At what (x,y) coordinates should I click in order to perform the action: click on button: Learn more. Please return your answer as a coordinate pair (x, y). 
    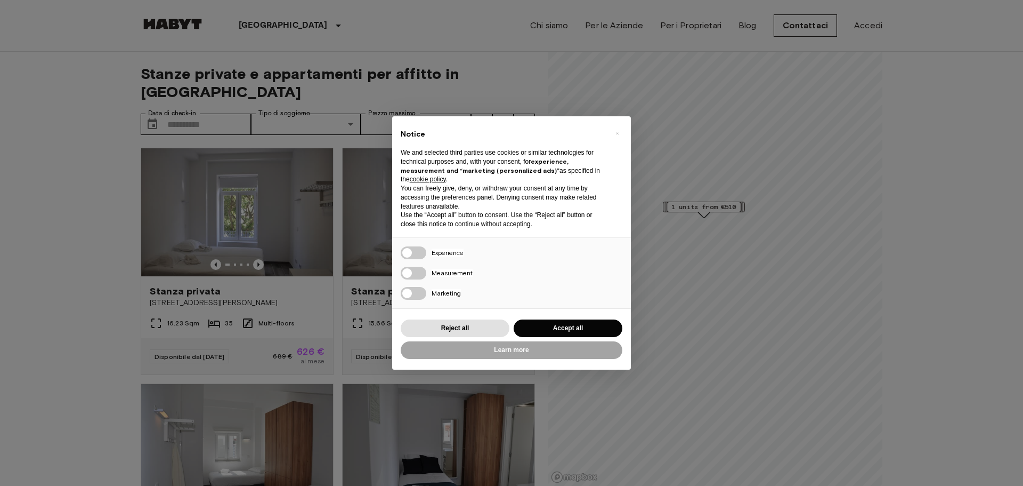
    Looking at the image, I should click on (512, 350).